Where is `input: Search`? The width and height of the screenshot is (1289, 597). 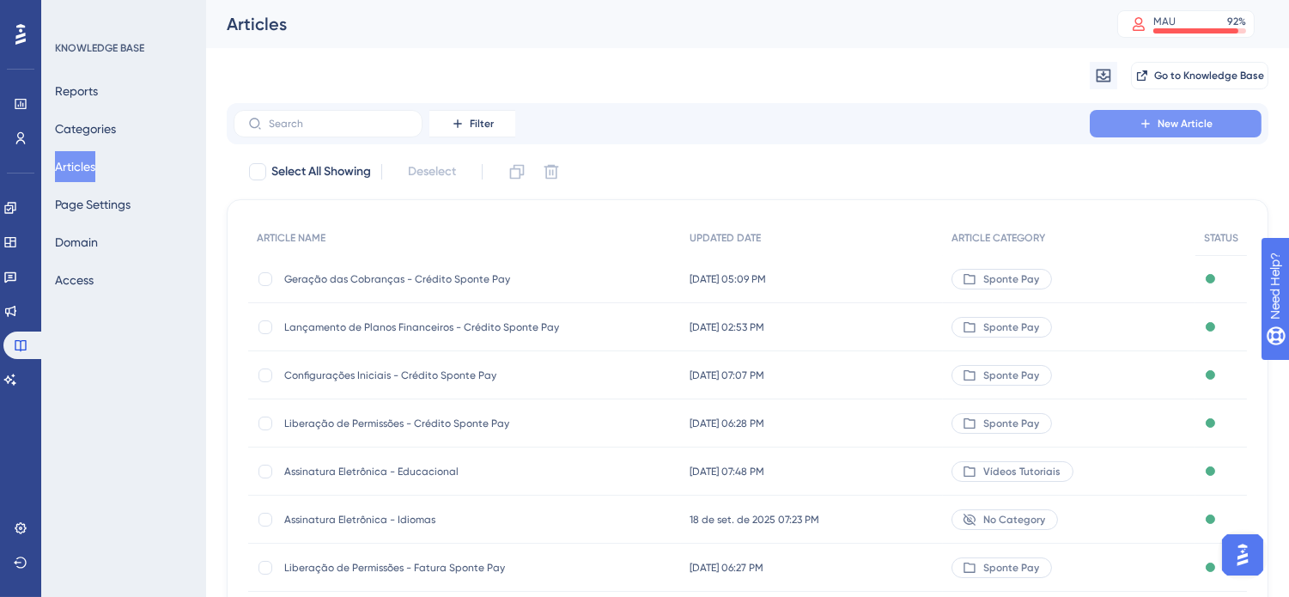 input: Search is located at coordinates (338, 124).